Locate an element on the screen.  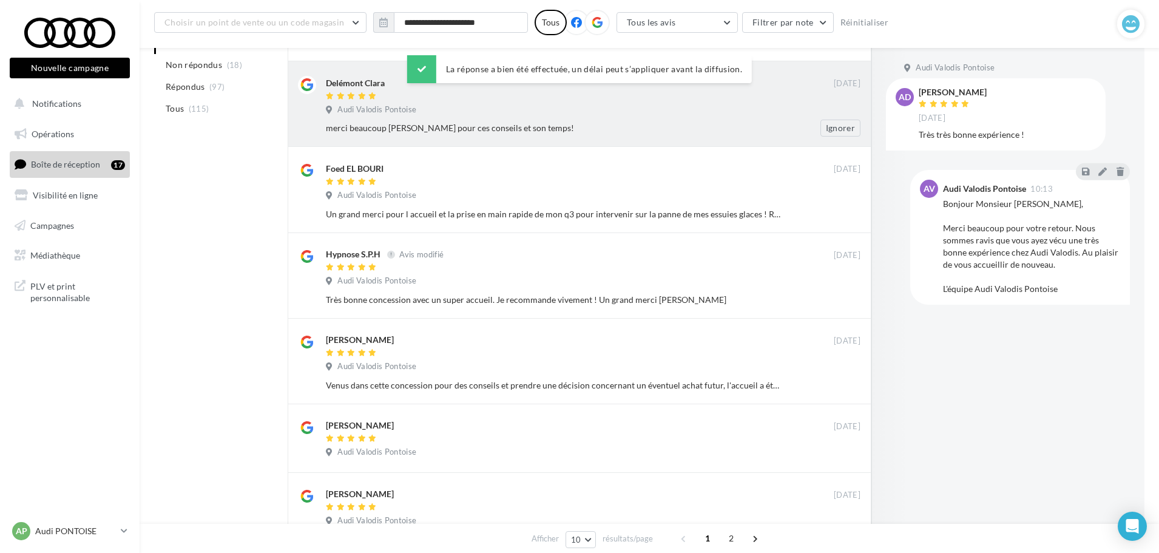
p: Audi PONTOISE is located at coordinates (75, 531).